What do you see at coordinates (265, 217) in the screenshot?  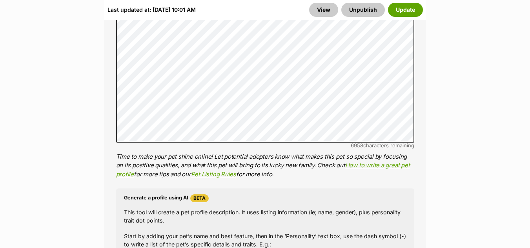 I see `p: This tool will create a pet profile description. It uses listing information (ie; name, gender), ...` at bounding box center [265, 217].